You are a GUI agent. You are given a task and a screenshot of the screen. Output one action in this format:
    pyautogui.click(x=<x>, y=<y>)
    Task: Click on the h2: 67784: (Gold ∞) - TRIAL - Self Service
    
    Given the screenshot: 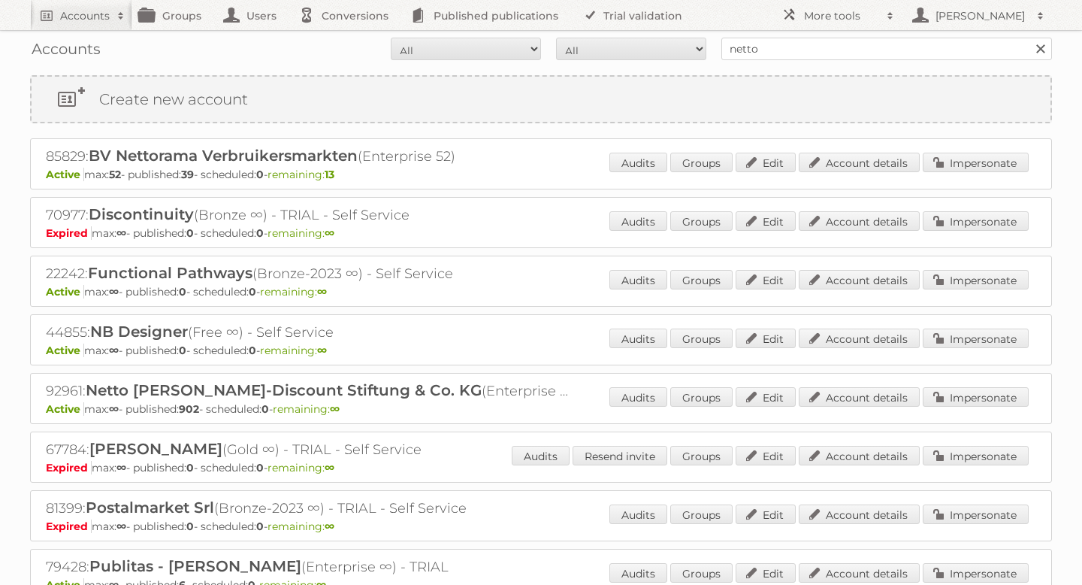 What is the action you would take?
    pyautogui.click(x=309, y=449)
    